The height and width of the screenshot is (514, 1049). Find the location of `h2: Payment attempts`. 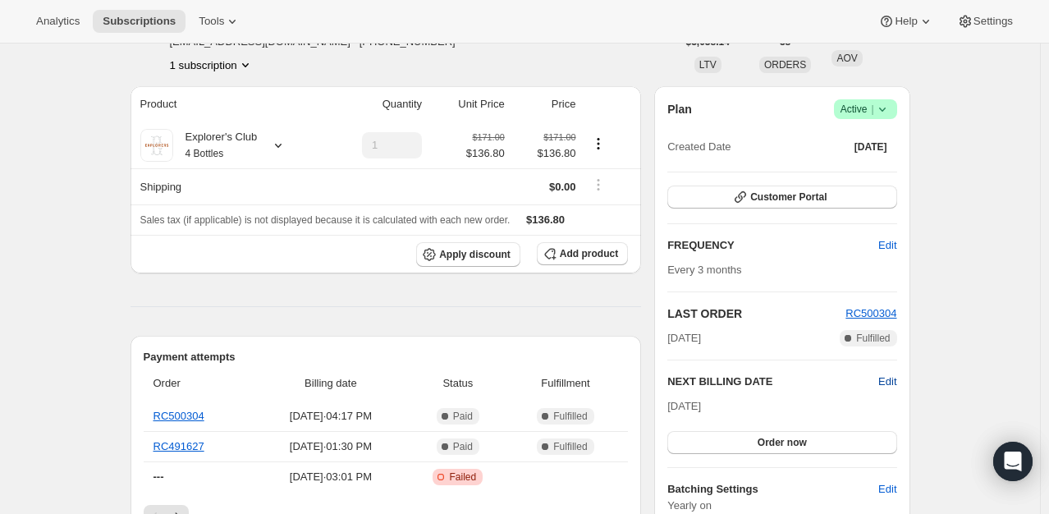

h2: Payment attempts is located at coordinates (386, 357).